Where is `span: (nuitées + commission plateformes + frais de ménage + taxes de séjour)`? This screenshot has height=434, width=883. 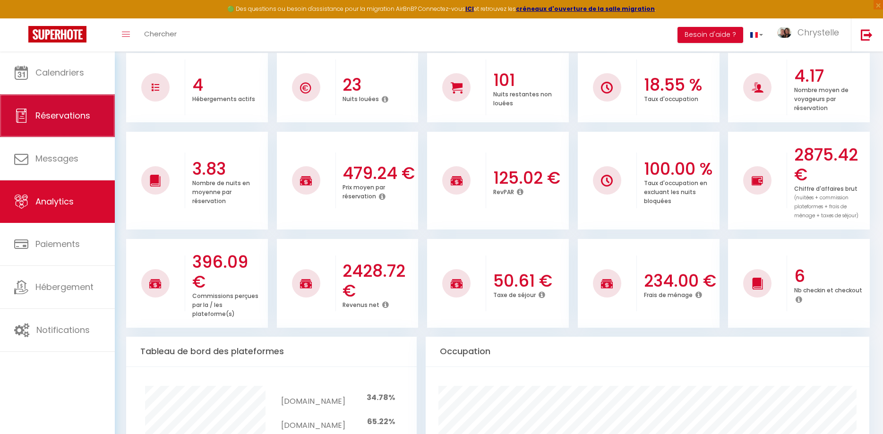
span: (nuitées + commission plateformes + frais de ménage + taxes de séjour) is located at coordinates (827, 207).